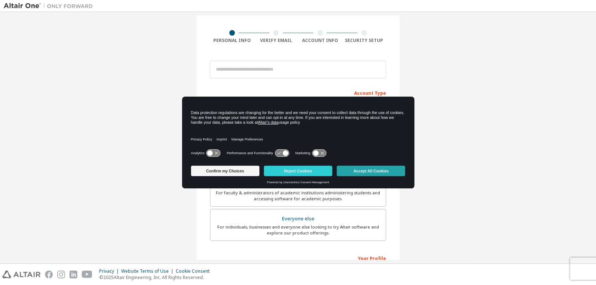 The width and height of the screenshot is (596, 285). I want to click on div: For faculty & administrators of academic institutions administering students and accessing softwa..., so click(298, 196).